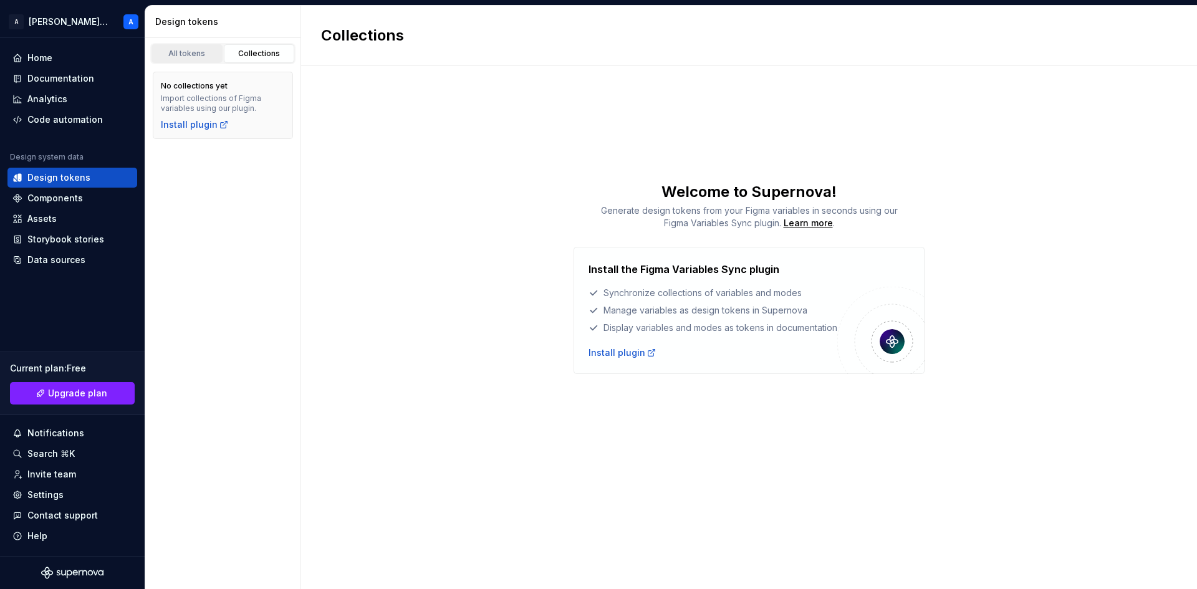 Image resolution: width=1197 pixels, height=589 pixels. Describe the element at coordinates (259, 54) in the screenshot. I see `div: Collections` at that location.